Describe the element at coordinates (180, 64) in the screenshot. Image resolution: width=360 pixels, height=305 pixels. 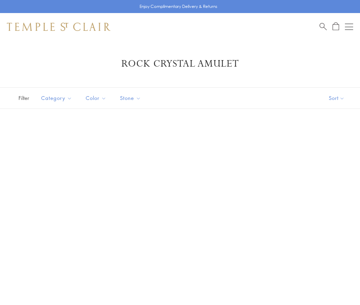
I see `h1: Rock Crystal Amulet` at that location.